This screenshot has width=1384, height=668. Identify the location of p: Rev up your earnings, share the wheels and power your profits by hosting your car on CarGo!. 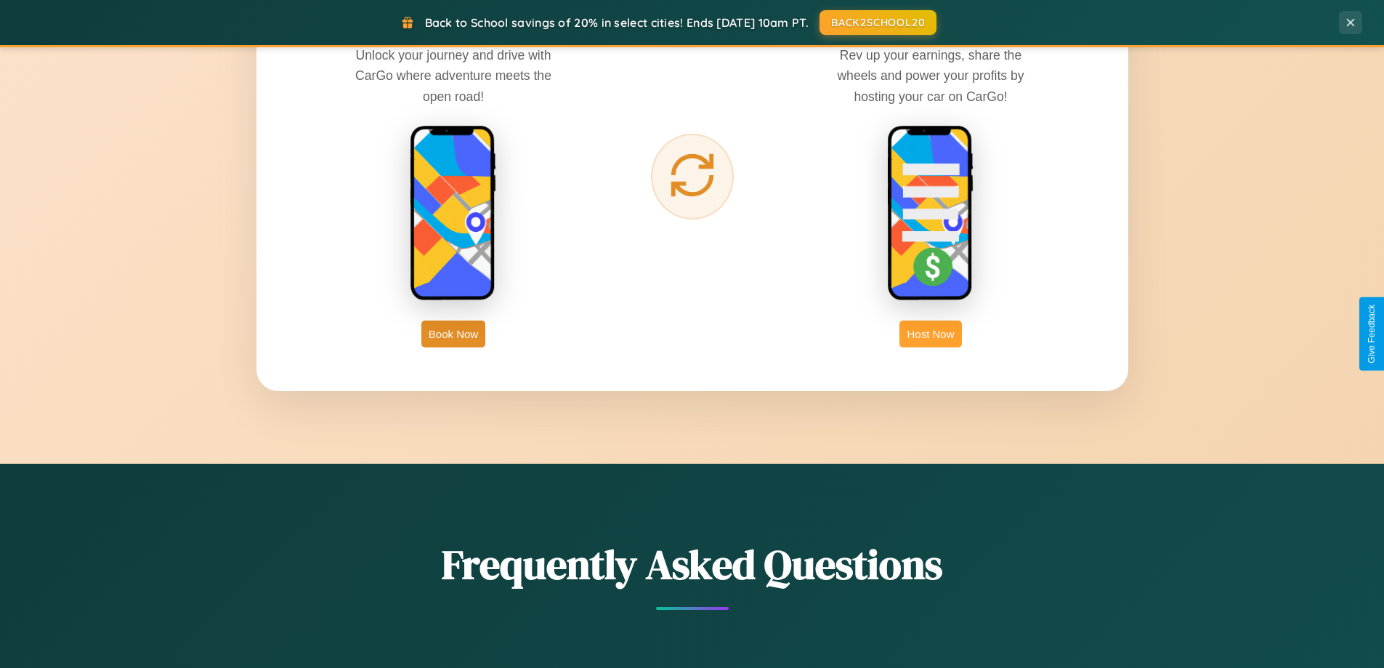
(931, 76).